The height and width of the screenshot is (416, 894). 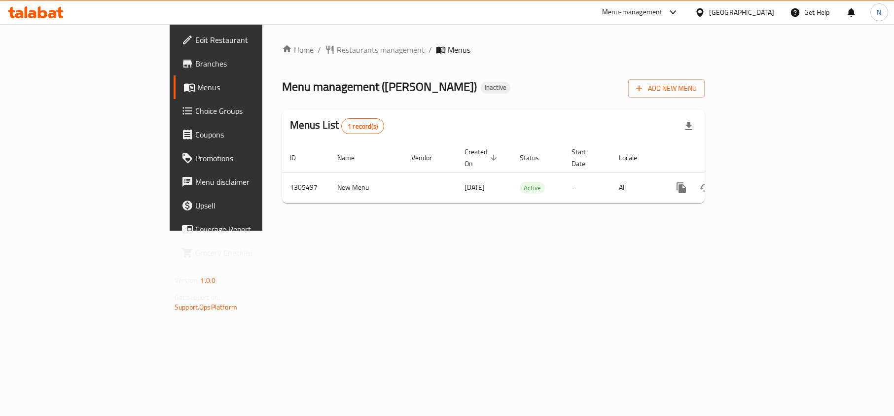 What do you see at coordinates (879, 12) in the screenshot?
I see `span: N` at bounding box center [879, 12].